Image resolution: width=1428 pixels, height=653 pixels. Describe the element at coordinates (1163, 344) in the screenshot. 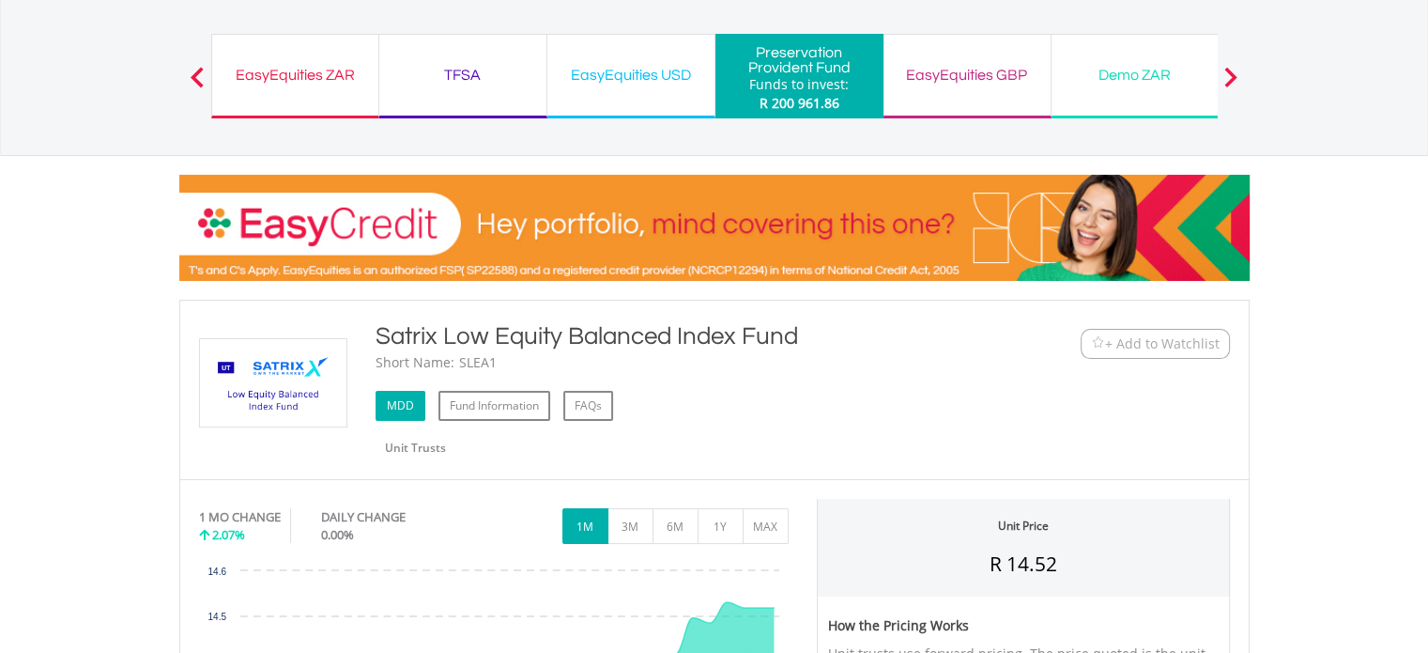

I see `span: + Add to Watchlist` at that location.